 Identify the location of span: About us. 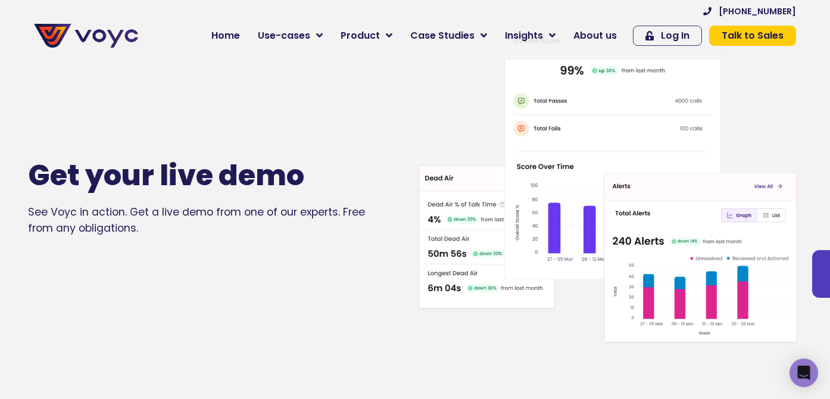
(595, 36).